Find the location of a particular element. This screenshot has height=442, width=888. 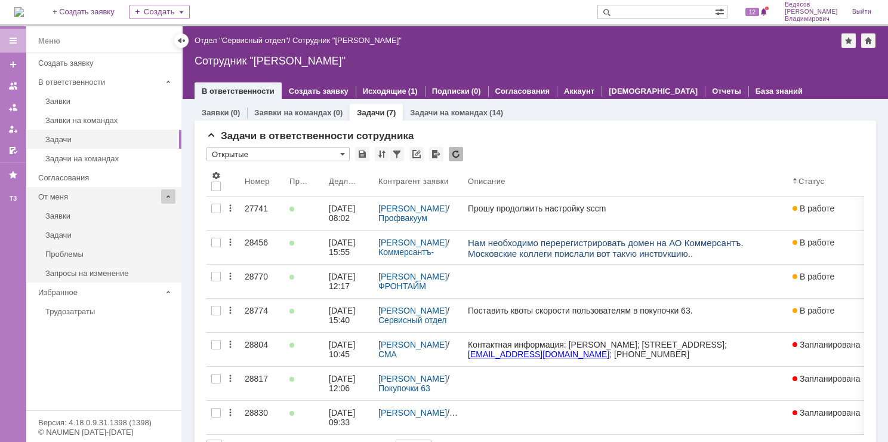

div: Запросы на изменение is located at coordinates (110, 273).